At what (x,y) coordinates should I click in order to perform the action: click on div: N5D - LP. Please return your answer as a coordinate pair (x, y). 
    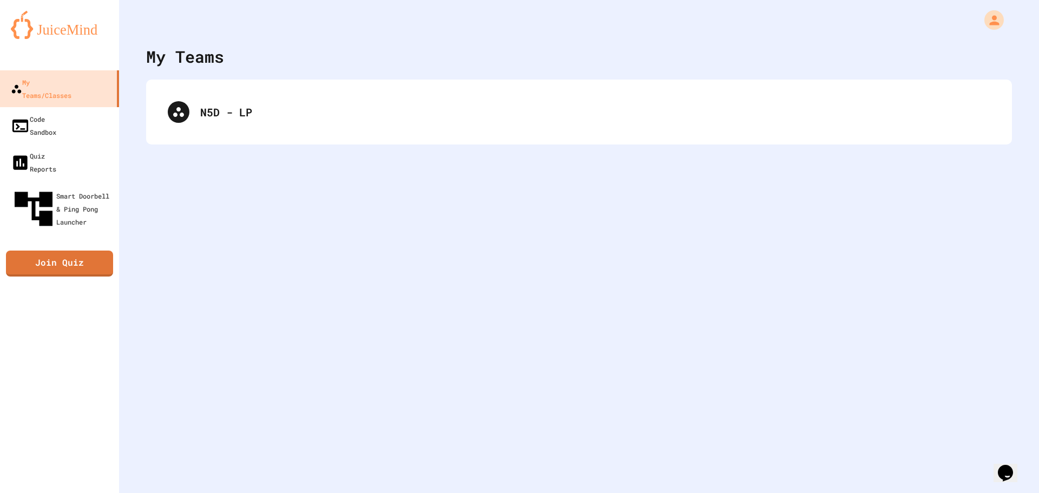
    Looking at the image, I should click on (595, 112).